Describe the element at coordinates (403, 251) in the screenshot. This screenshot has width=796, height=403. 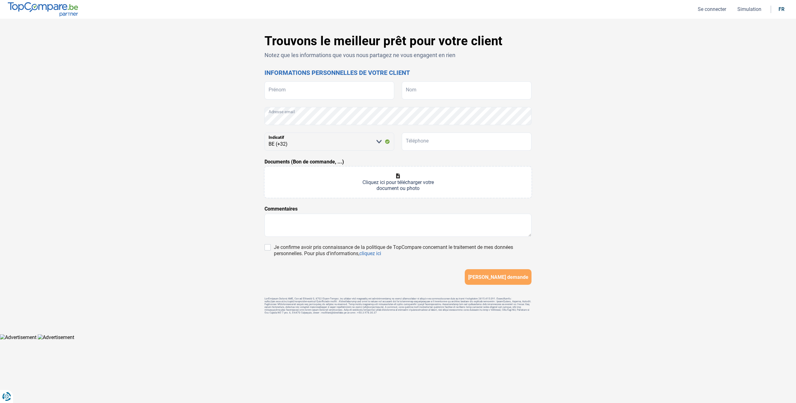
I see `div: Je confirme avoir pris connaissance de la politique de TopCompare concernant le traitement de mes...` at that location.